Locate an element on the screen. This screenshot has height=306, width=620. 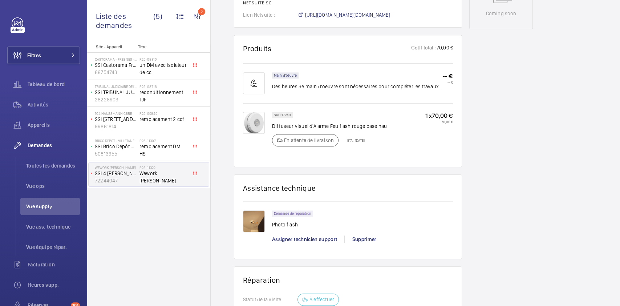
p: Photo flash is located at coordinates (295, 225).